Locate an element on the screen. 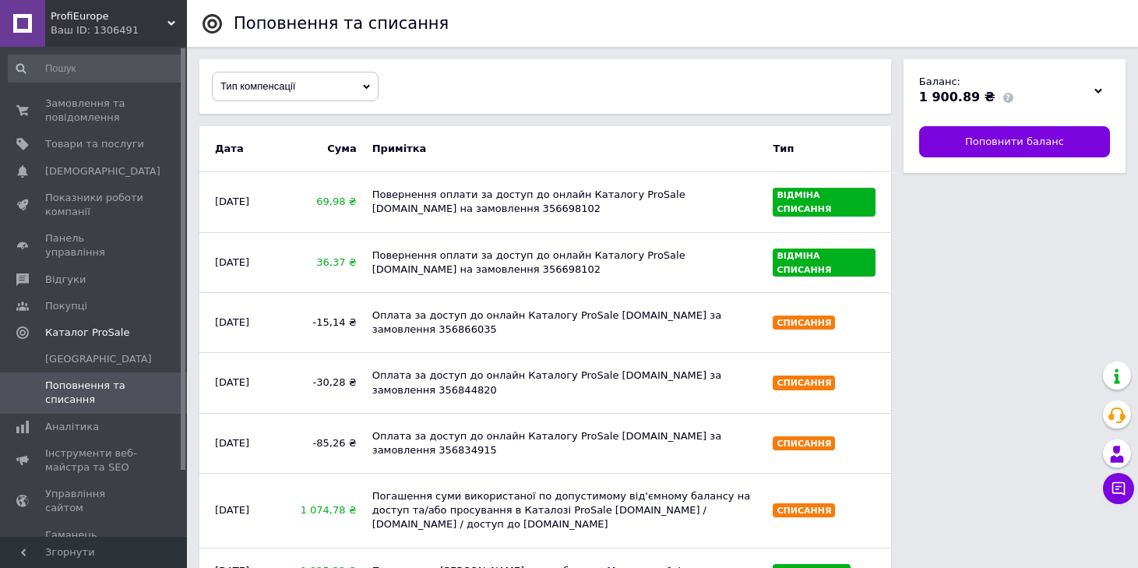  div: Тип компенсації is located at coordinates (295, 86).